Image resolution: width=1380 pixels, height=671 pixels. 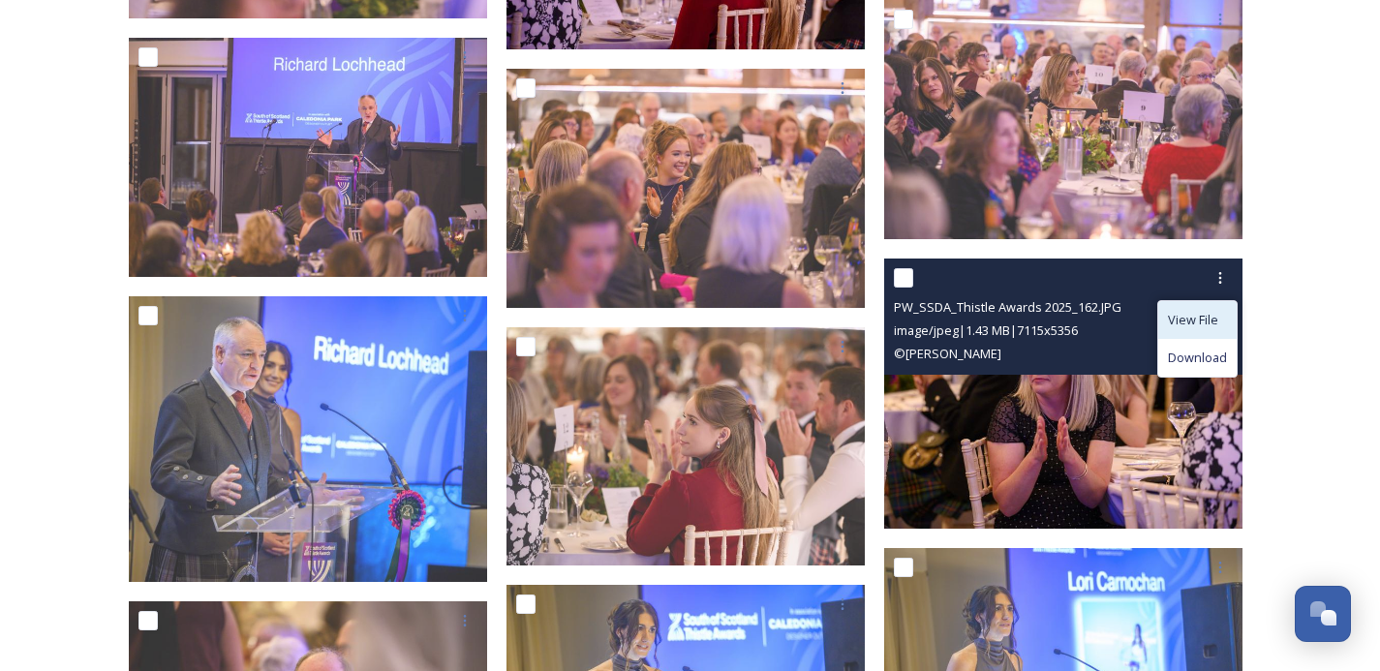 I want to click on img: PW_SSDA_Thistle Awards 2025_164.JPG, so click(x=686, y=446).